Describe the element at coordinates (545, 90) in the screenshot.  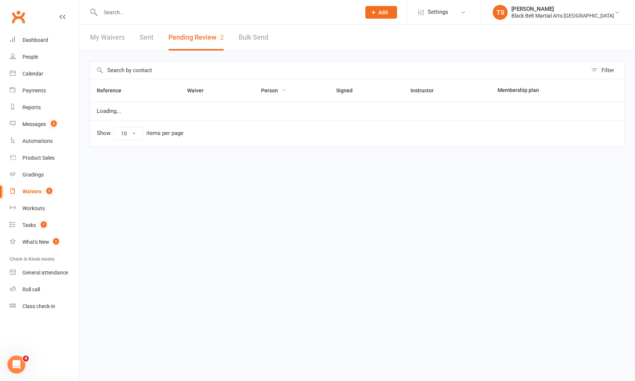
I see `th: Membership plan` at that location.